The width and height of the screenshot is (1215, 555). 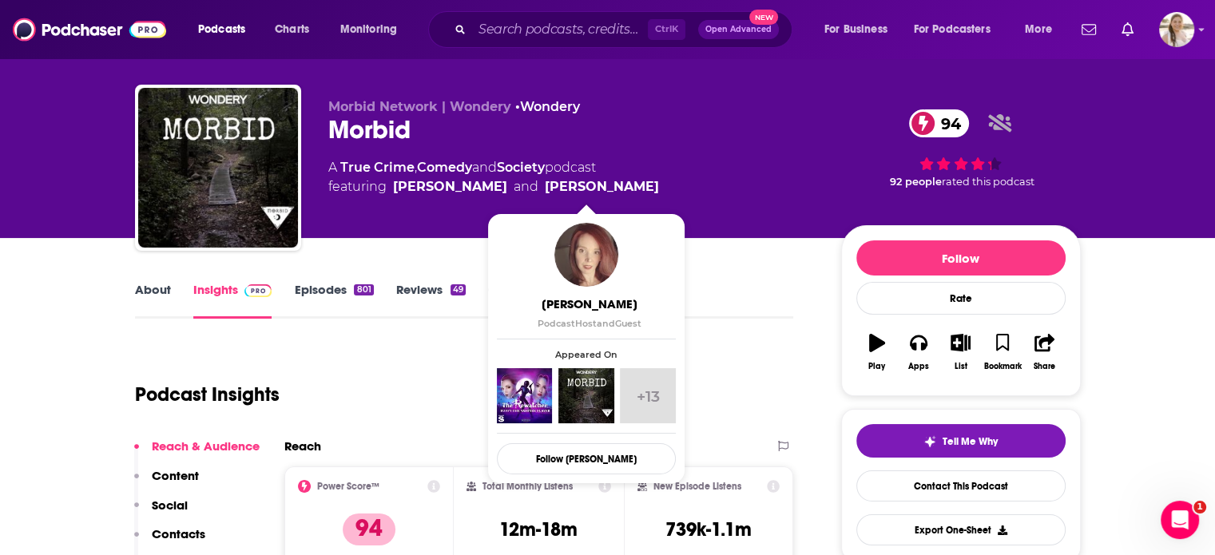 What do you see at coordinates (1177, 30) in the screenshot?
I see `img: User Profile` at bounding box center [1177, 30].